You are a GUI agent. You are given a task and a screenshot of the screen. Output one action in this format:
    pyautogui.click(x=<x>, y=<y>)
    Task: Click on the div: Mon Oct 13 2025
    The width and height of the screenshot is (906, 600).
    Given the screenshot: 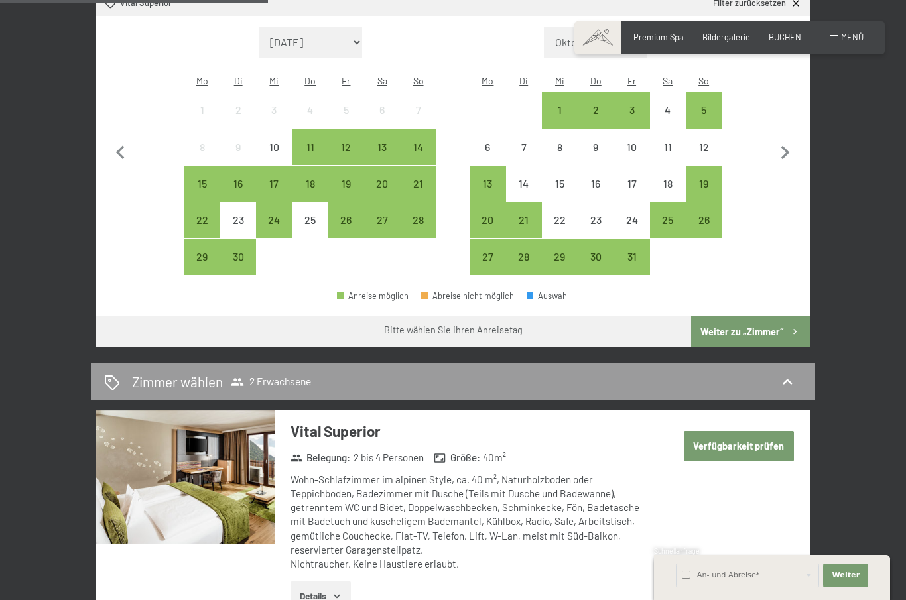 What is the action you would take?
    pyautogui.click(x=488, y=184)
    